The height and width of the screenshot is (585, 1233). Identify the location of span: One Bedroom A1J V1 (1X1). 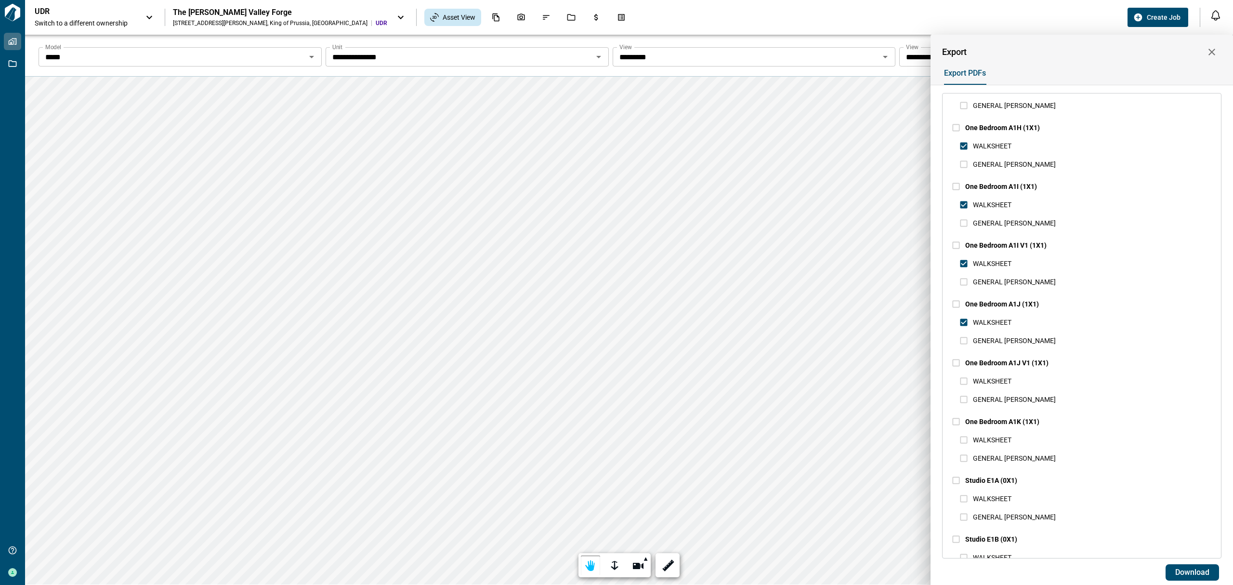
(1007, 363).